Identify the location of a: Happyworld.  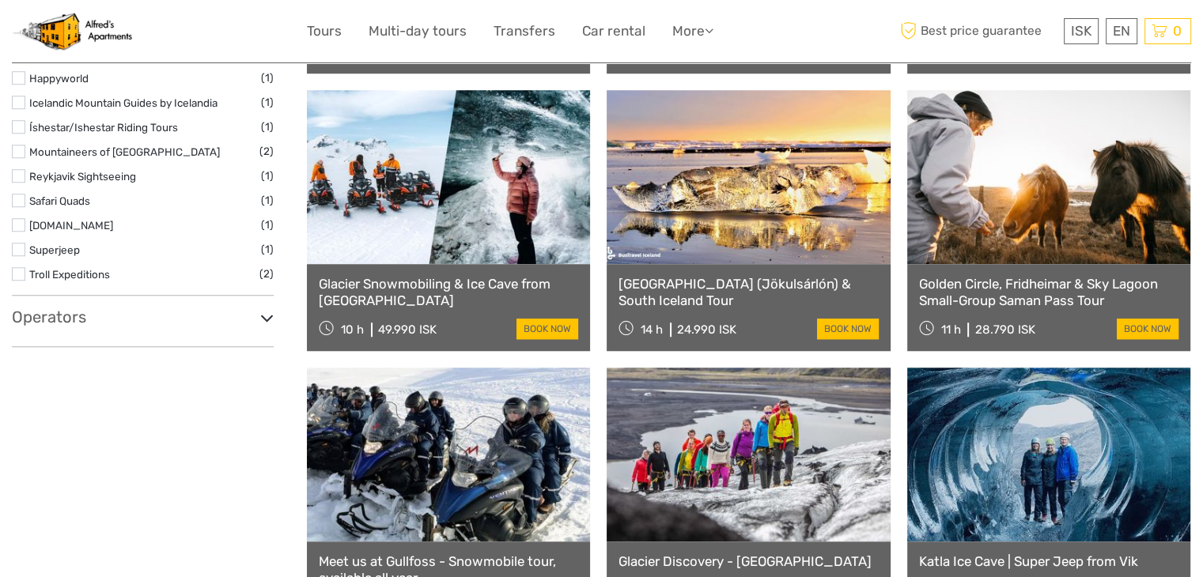
(59, 78).